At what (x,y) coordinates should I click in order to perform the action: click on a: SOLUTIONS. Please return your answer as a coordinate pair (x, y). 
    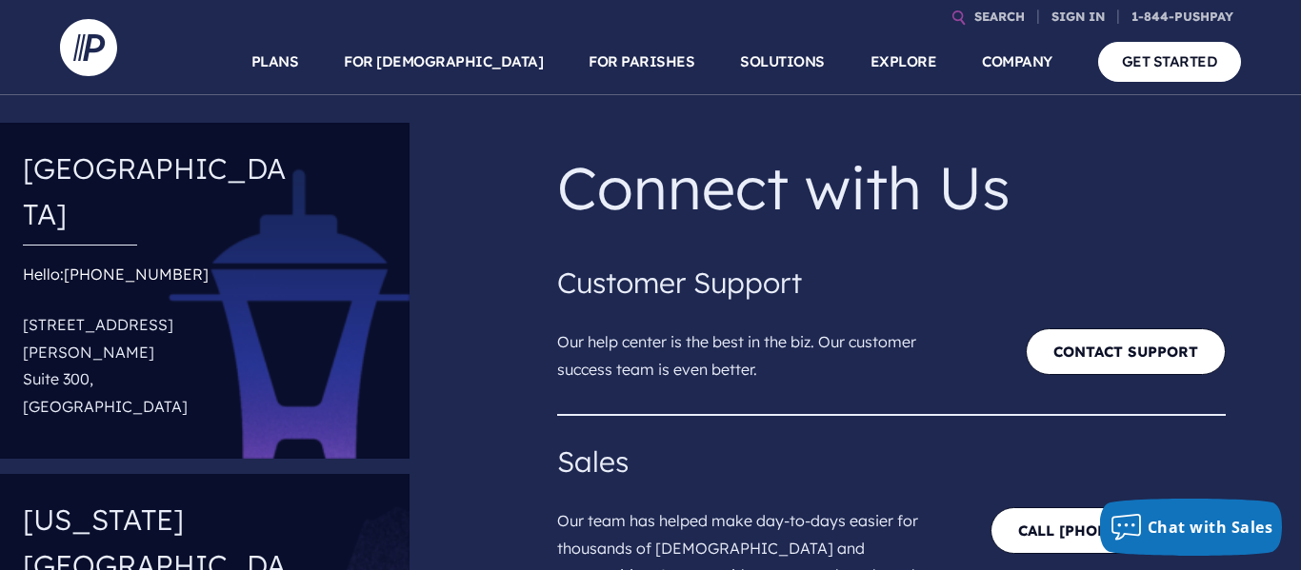
    Looking at the image, I should click on (782, 62).